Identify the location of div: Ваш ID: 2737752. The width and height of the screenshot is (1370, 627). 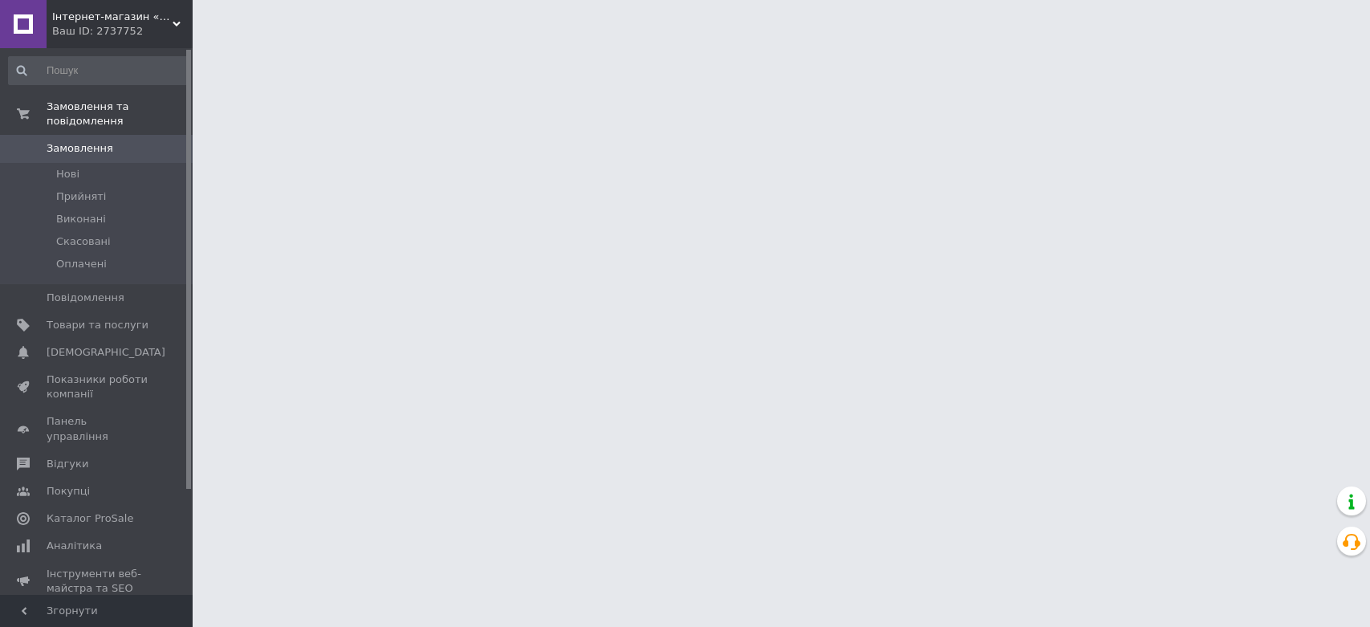
(122, 31).